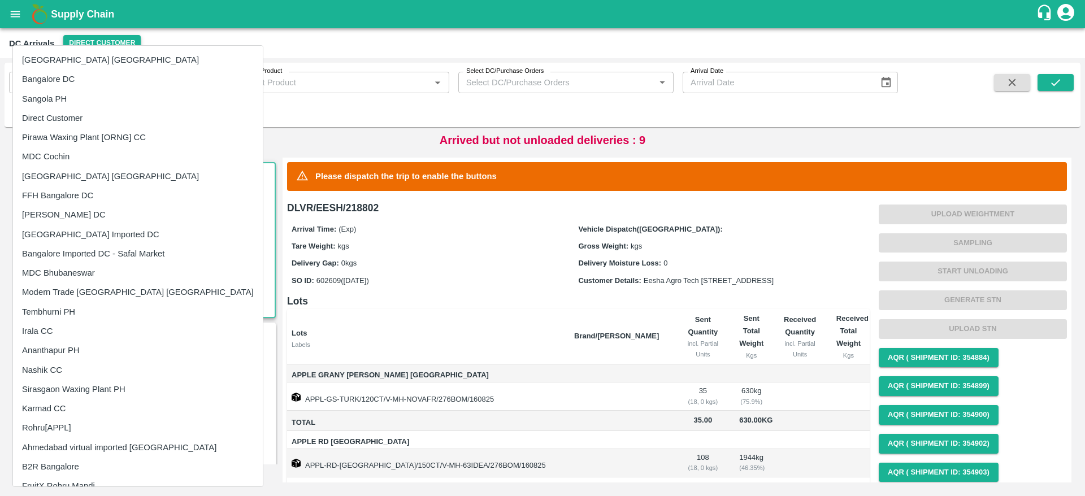  I want to click on li: B2R Bangalore, so click(138, 467).